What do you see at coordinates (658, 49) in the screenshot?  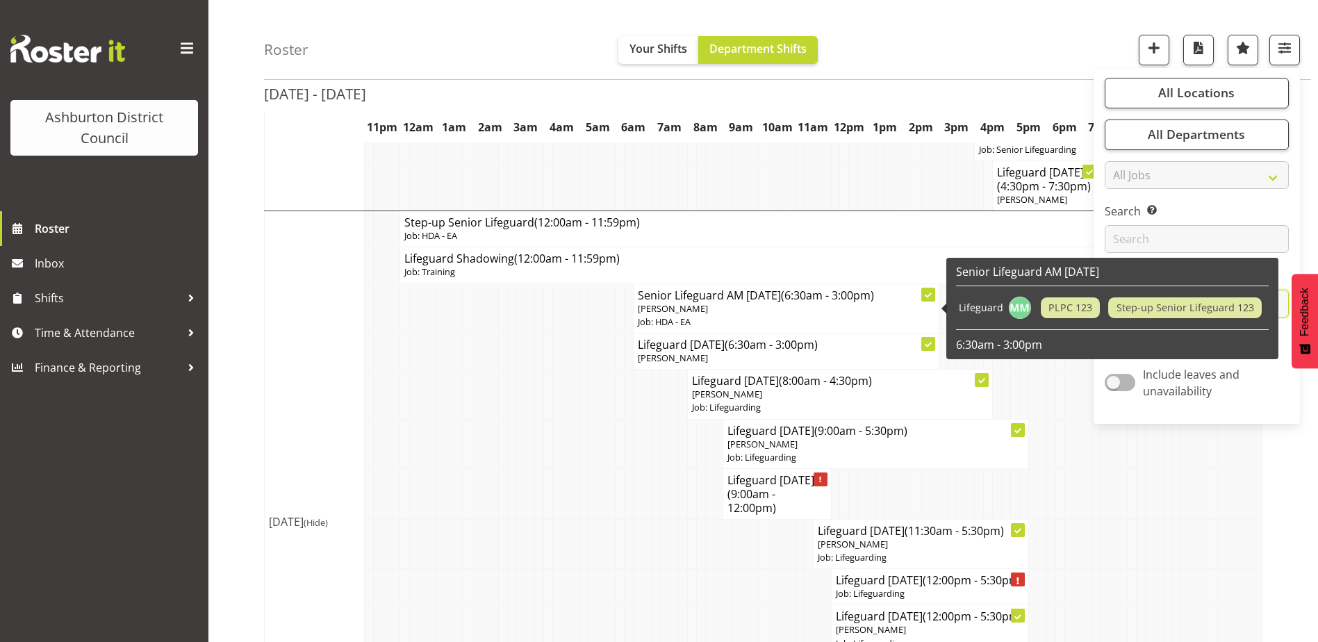 I see `span: Your Shifts` at bounding box center [658, 49].